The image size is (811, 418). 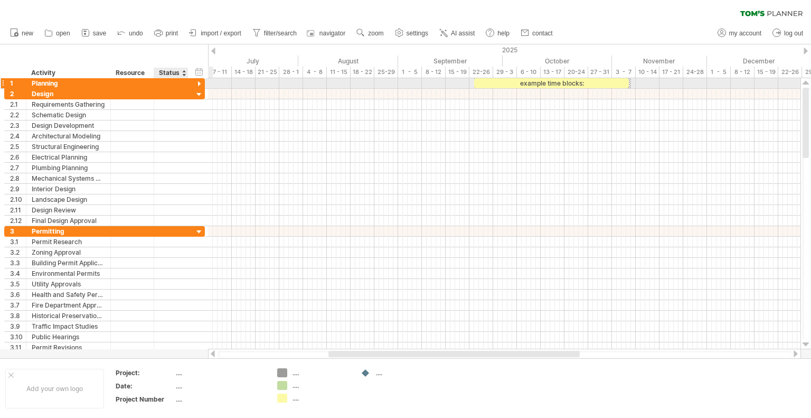 I want to click on div: 2.6, so click(x=18, y=157).